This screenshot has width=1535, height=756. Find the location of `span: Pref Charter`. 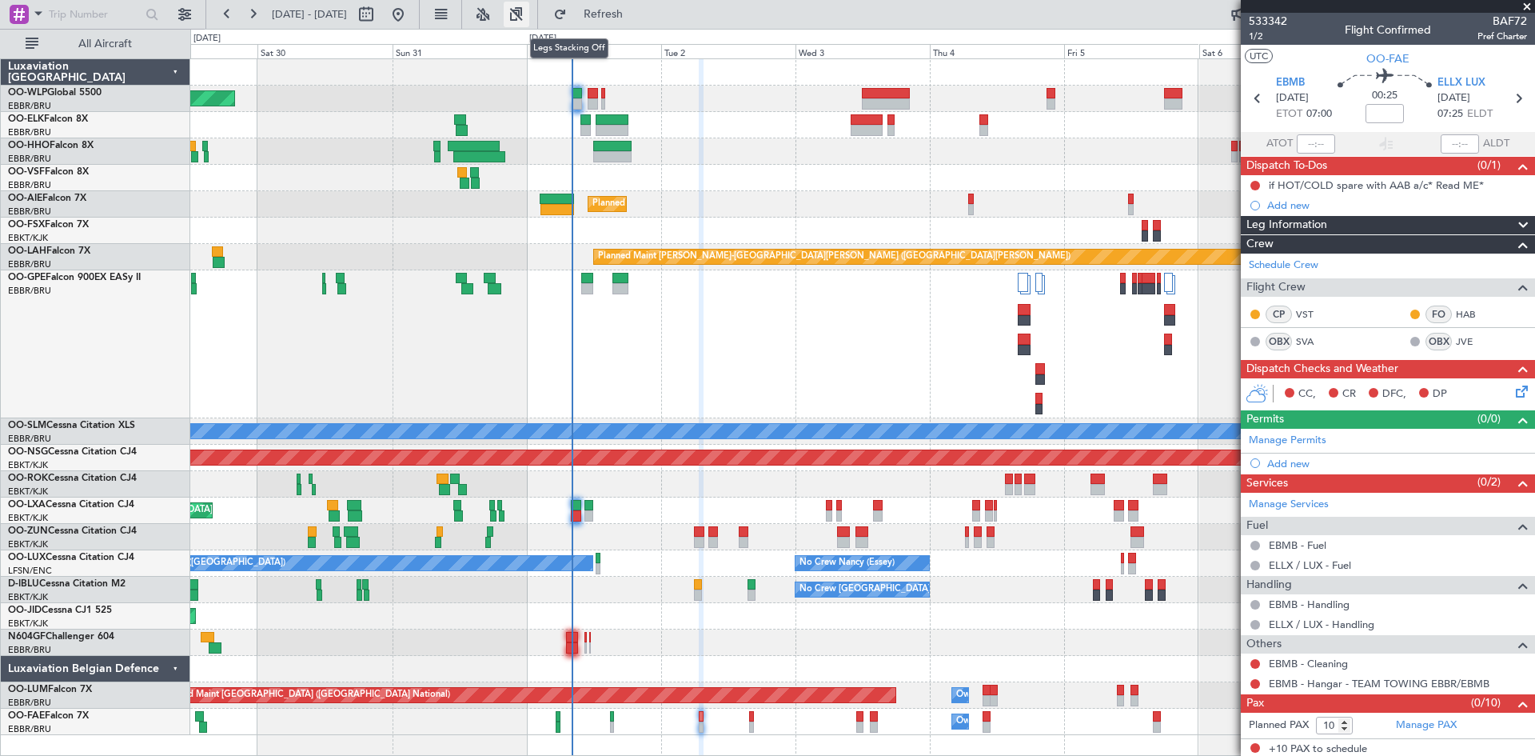

span: Pref Charter is located at coordinates (1502, 36).